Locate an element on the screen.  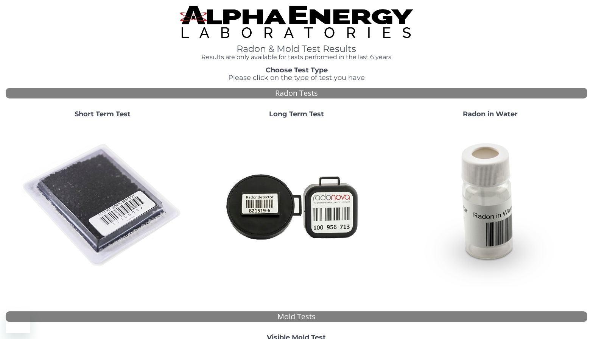
img: RadoninWater.jpg is located at coordinates (490, 205).